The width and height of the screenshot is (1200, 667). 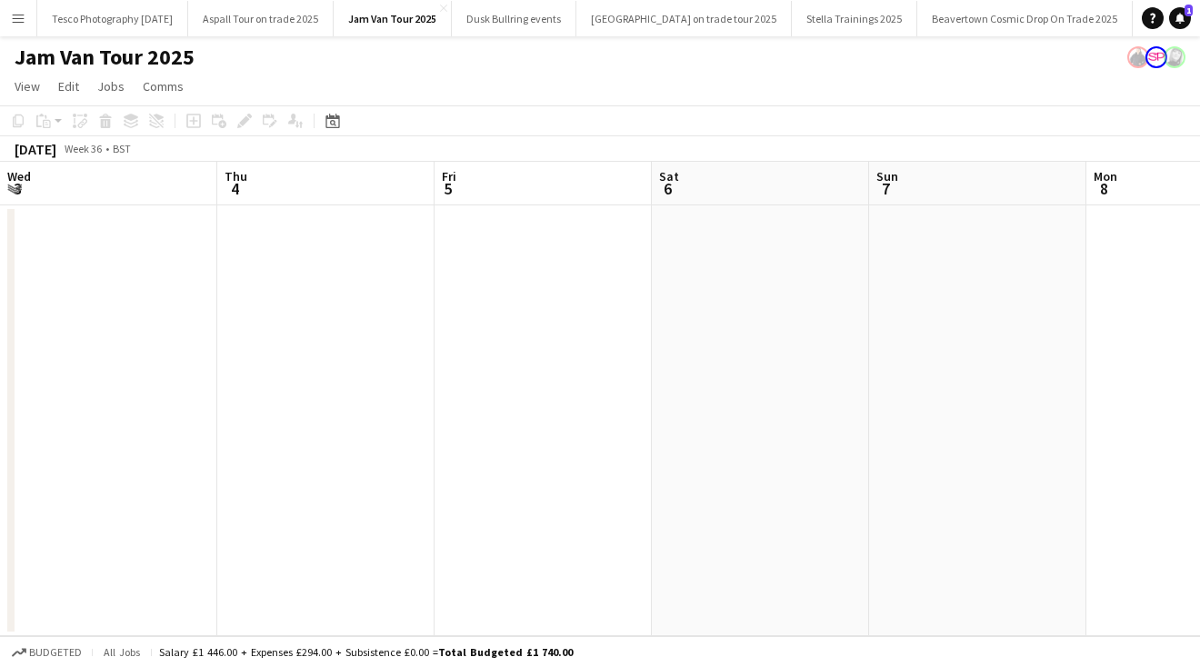 What do you see at coordinates (55, 653) in the screenshot?
I see `span: Budgeted` at bounding box center [55, 653].